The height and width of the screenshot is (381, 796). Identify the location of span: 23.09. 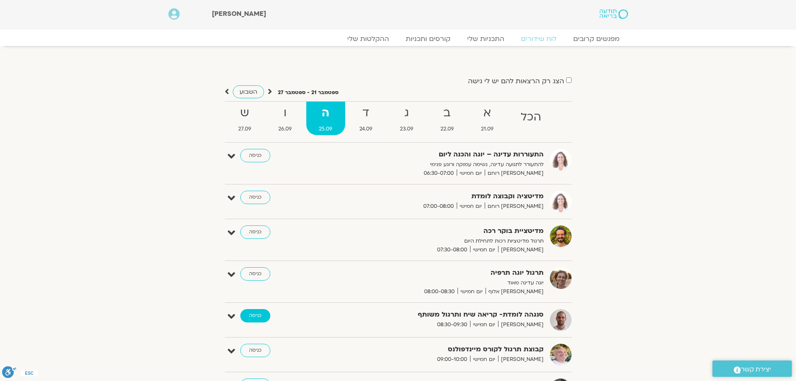
(406, 129).